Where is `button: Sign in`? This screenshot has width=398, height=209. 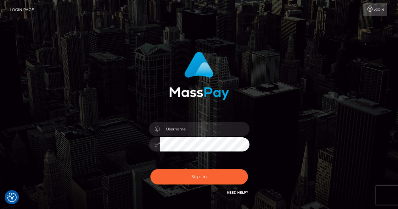
button: Sign in is located at coordinates (199, 177).